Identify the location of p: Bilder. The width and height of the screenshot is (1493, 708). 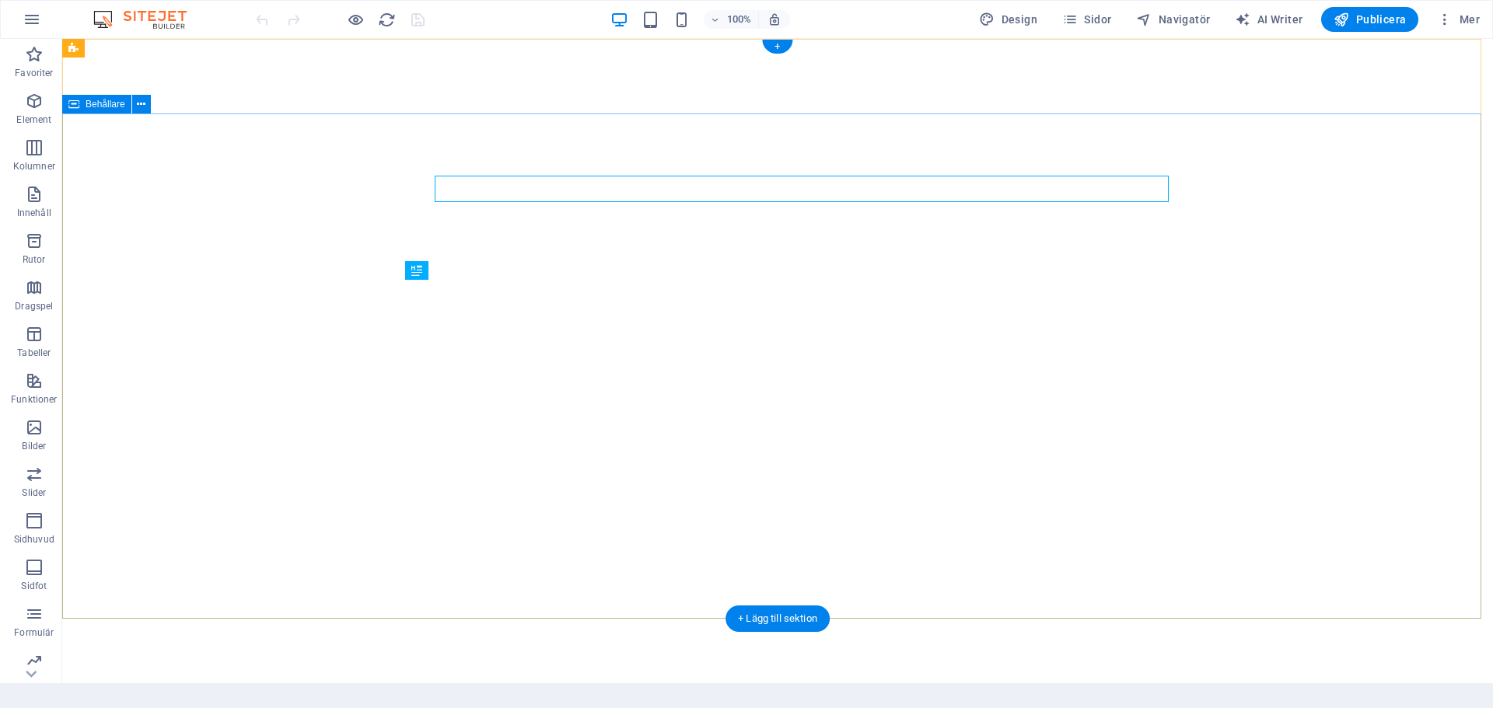
(33, 446).